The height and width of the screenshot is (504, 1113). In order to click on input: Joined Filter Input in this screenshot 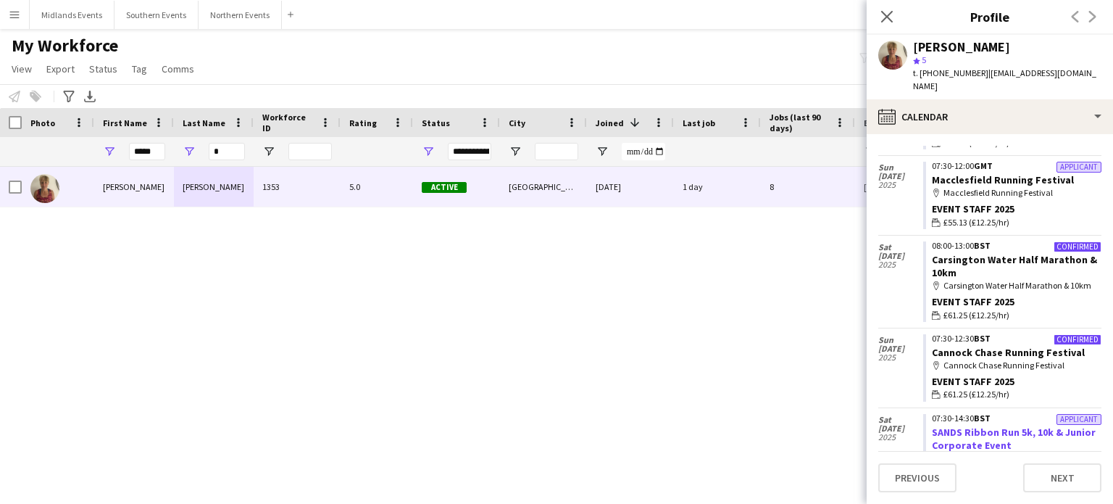, I will do `click(644, 151)`.